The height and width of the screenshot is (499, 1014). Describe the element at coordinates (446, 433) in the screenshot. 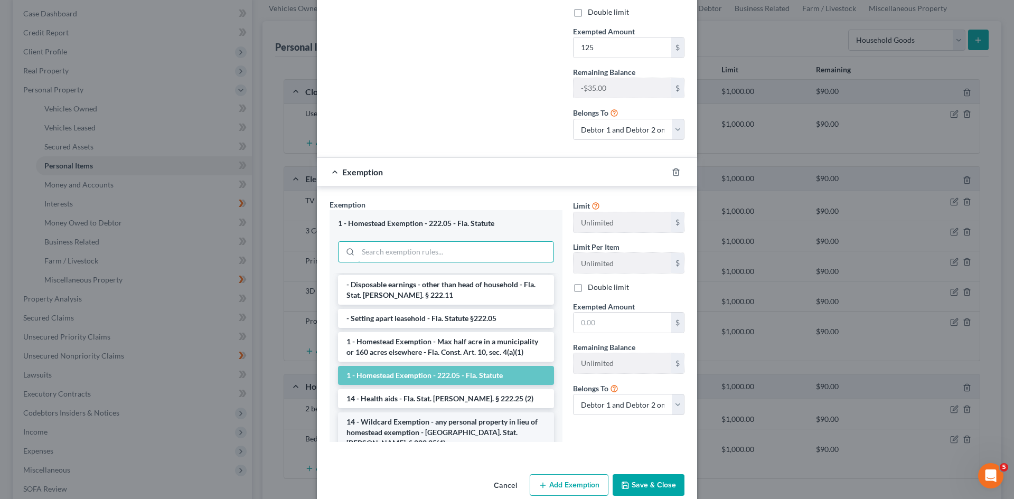

I see `li: 14 - Wildcard Exemption - any personal property in lieu of homestead exemption - [GEOGRAPHIC_DATA...` at that location.